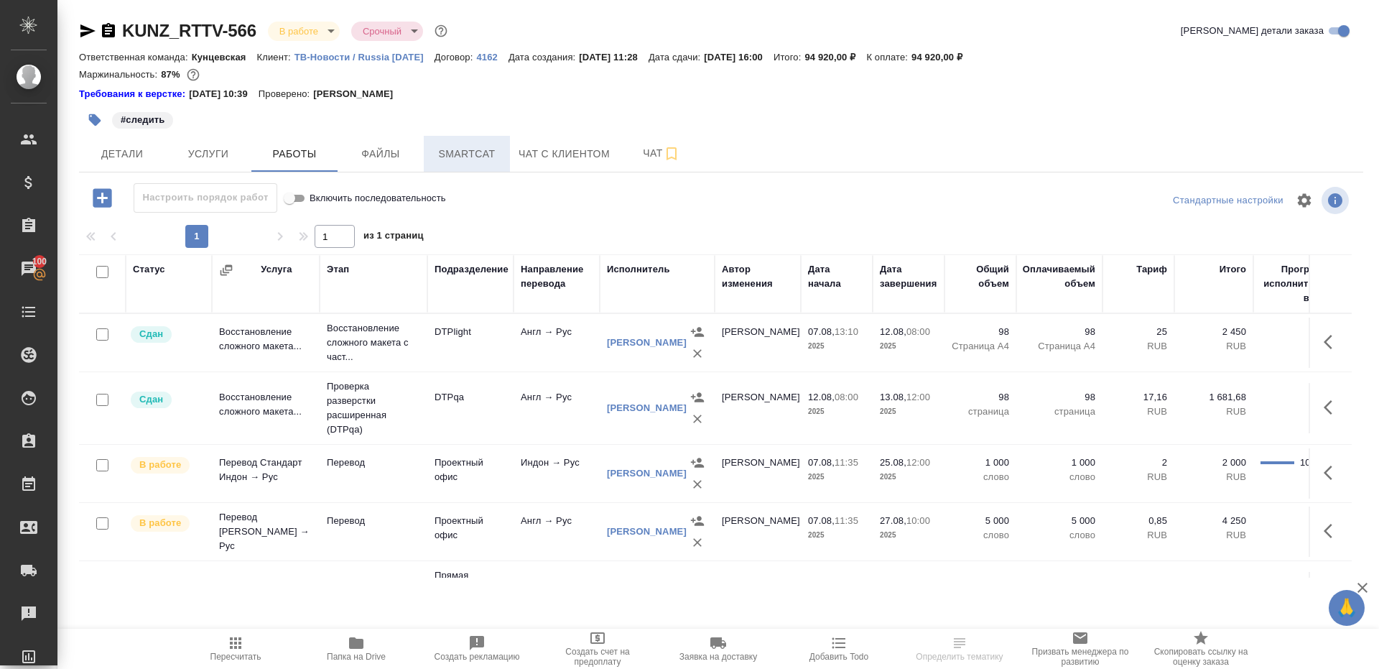 Image resolution: width=1379 pixels, height=669 pixels. I want to click on span: Smartcat, so click(467, 154).